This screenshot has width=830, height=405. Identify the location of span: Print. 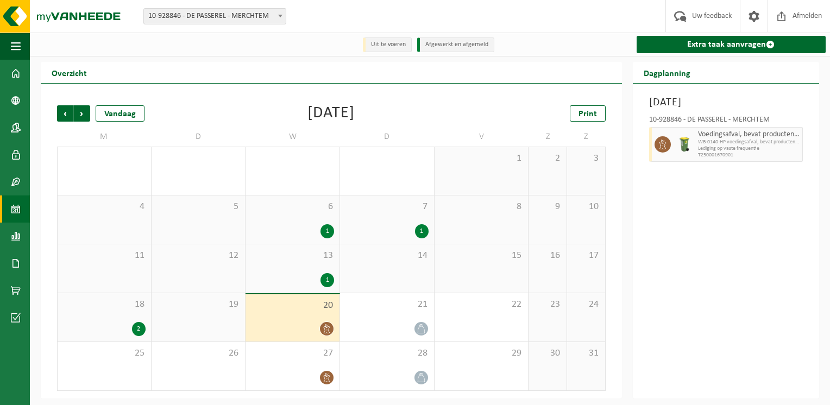
(588, 114).